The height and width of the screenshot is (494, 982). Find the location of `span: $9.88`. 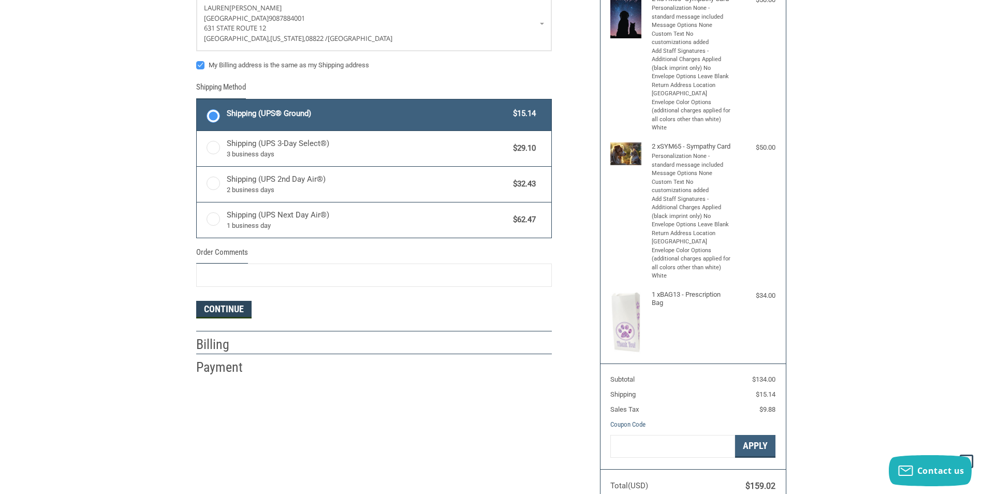

span: $9.88 is located at coordinates (767, 409).